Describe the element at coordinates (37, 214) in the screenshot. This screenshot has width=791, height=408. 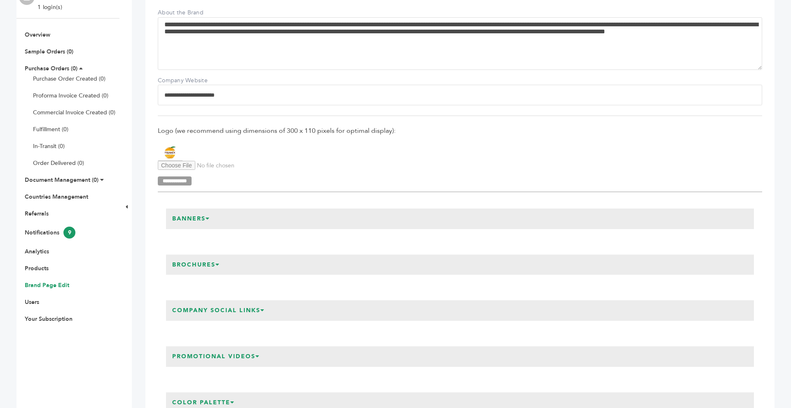
I see `a: Referrals` at that location.